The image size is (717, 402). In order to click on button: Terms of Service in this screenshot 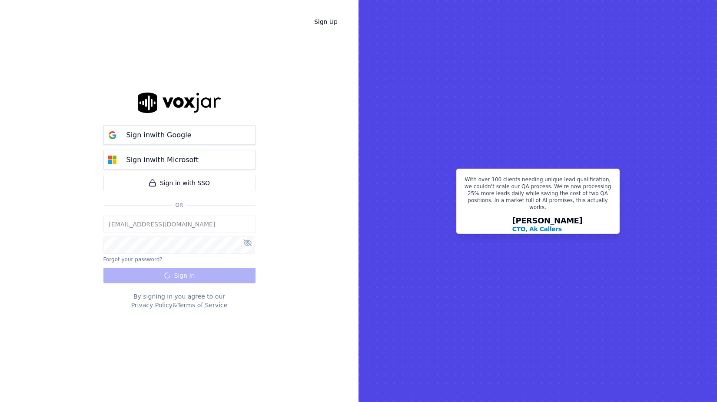, I will do `click(202, 305)`.